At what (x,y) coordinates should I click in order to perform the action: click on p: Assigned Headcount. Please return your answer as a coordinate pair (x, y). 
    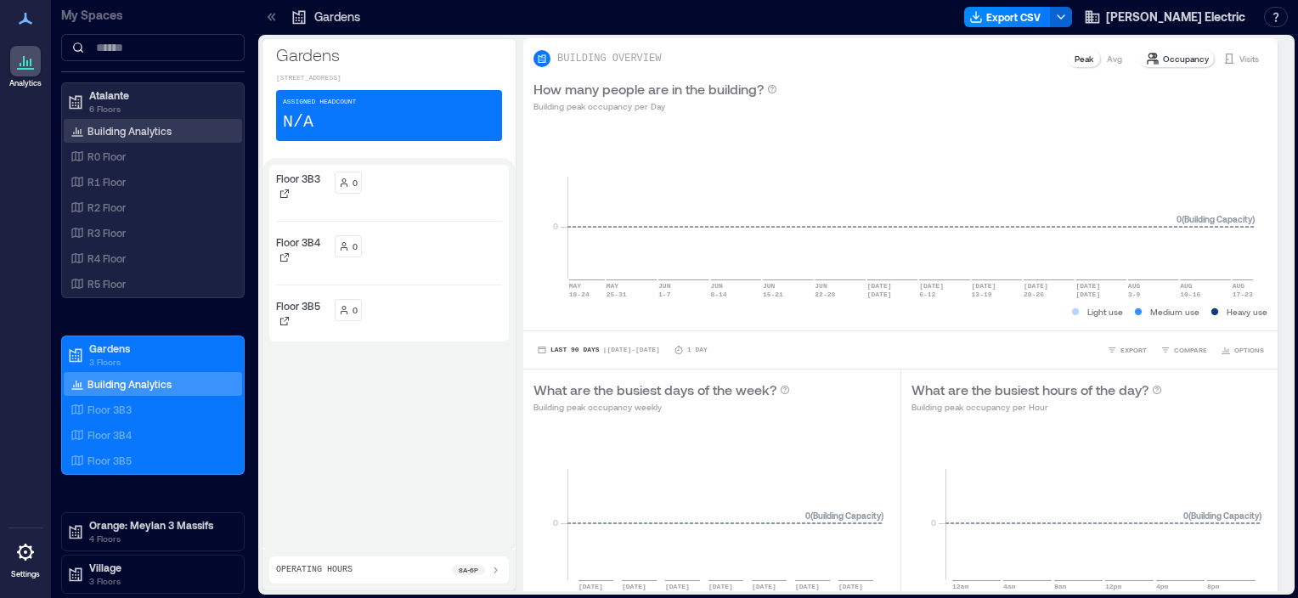
    Looking at the image, I should click on (319, 102).